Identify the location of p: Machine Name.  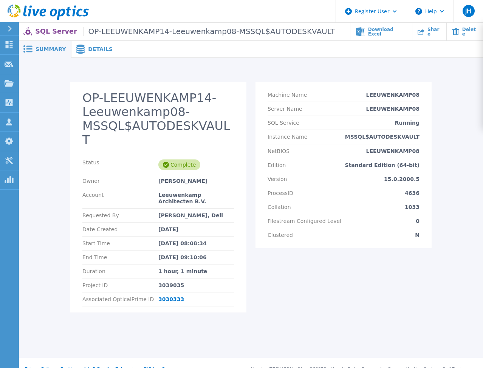
(287, 95).